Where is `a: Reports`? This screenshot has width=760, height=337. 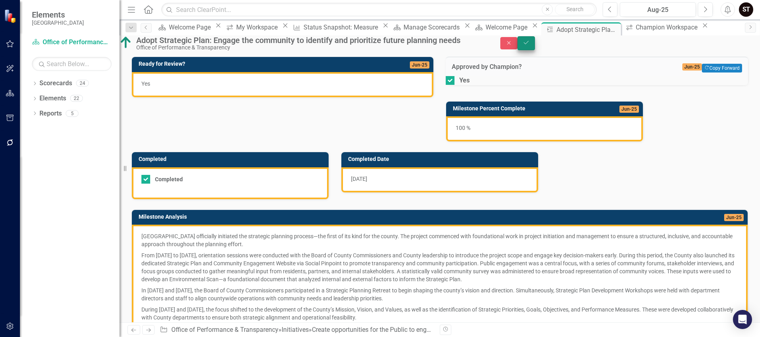
a: Reports is located at coordinates (51, 114).